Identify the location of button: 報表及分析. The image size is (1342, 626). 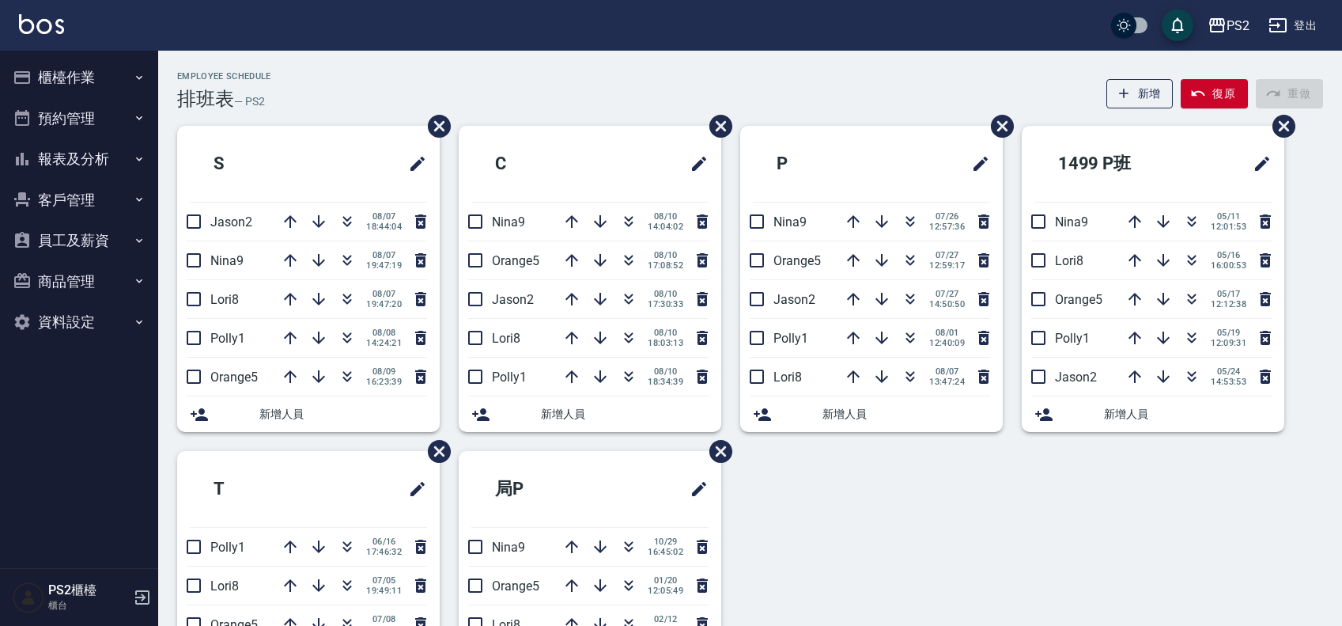
(79, 159).